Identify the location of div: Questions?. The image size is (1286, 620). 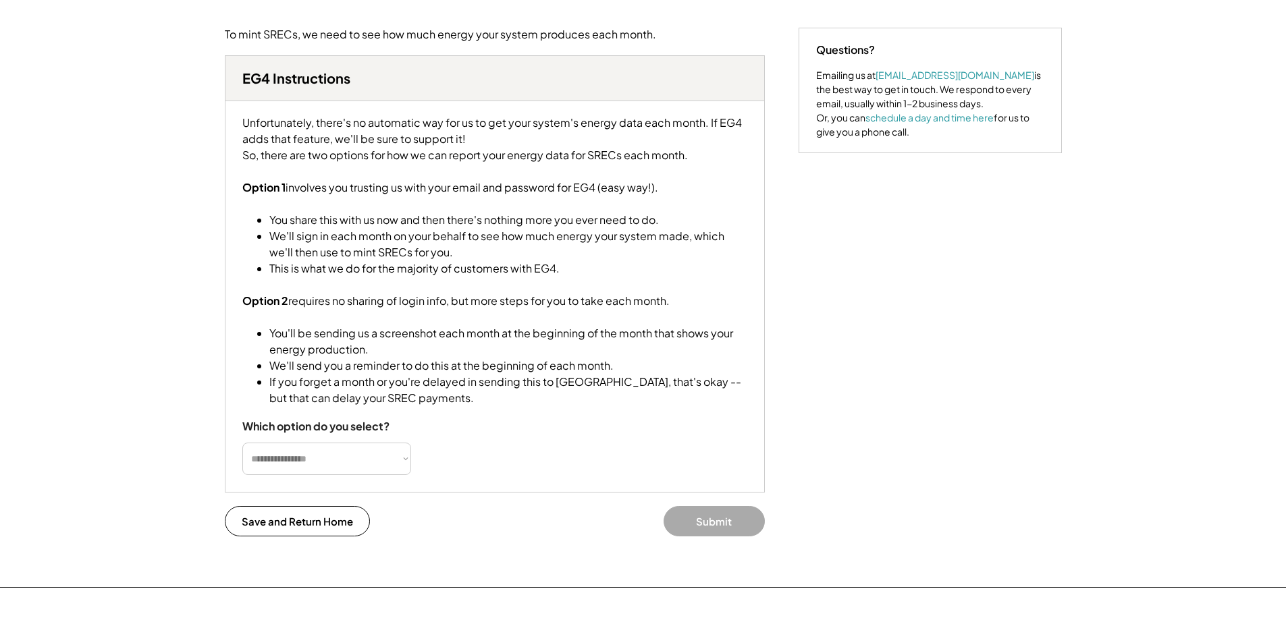
(845, 50).